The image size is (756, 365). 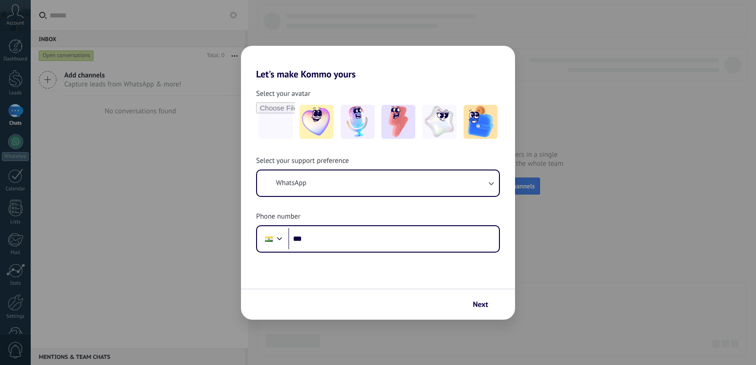 What do you see at coordinates (378, 63) in the screenshot?
I see `h2: Let's make Kommo yours` at bounding box center [378, 63].